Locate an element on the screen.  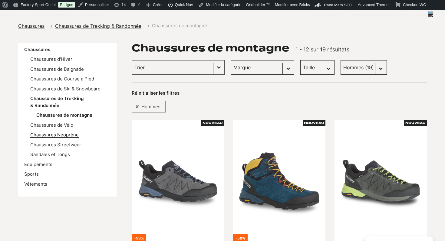
a: En ligne is located at coordinates (66, 5).